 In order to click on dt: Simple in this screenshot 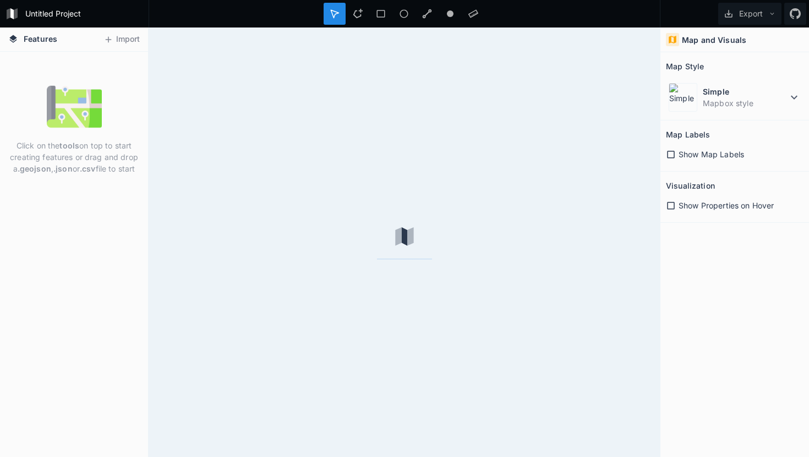, I will do `click(745, 91)`.